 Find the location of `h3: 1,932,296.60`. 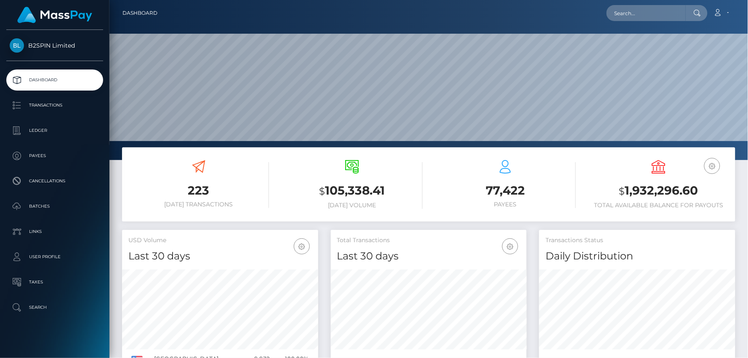

h3: 1,932,296.60 is located at coordinates (659, 191).